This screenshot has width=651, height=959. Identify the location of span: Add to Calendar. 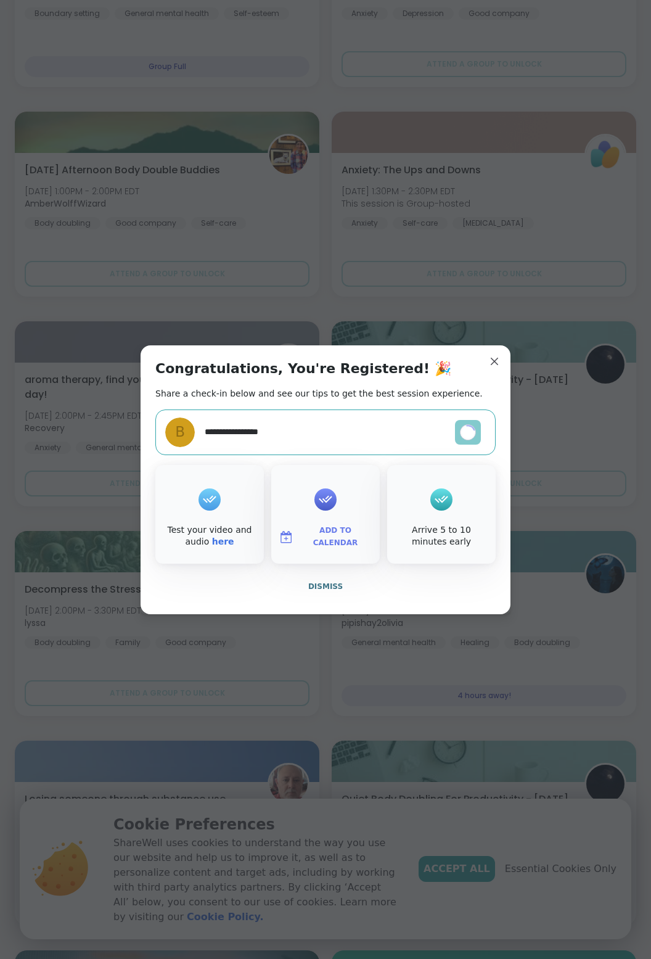
(335, 537).